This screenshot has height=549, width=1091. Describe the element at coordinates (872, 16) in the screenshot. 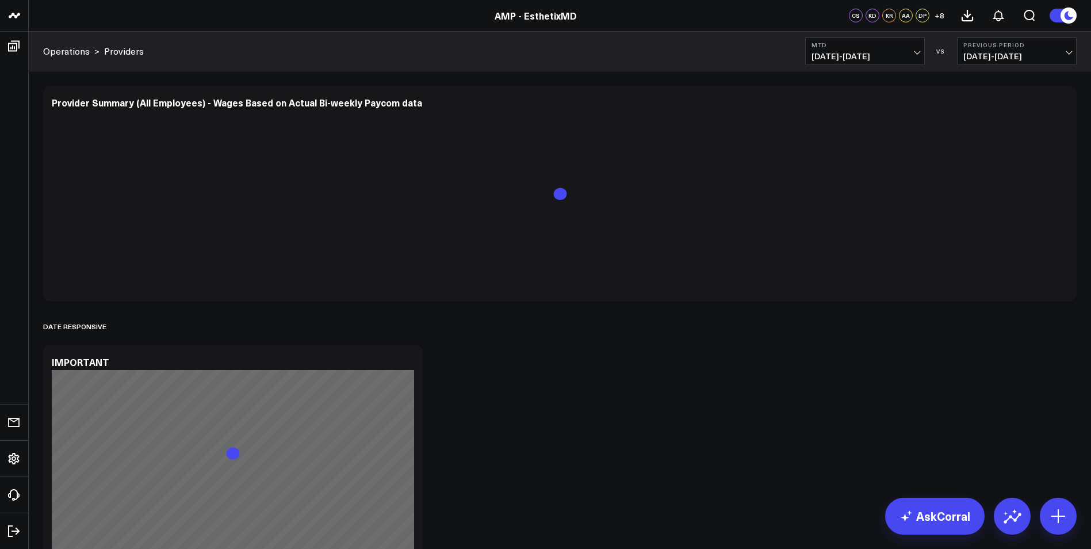

I see `div: KD` at that location.